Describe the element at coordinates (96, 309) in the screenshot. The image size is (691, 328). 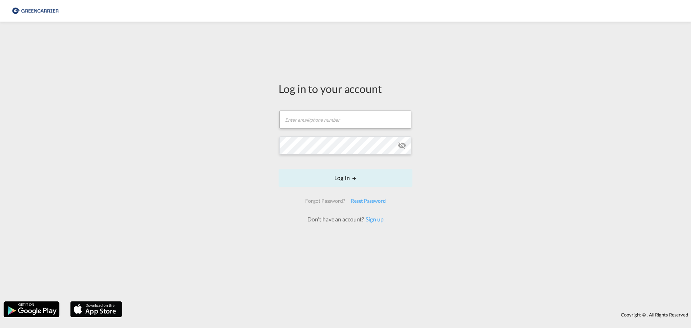
I see `img: apple.png` at that location.